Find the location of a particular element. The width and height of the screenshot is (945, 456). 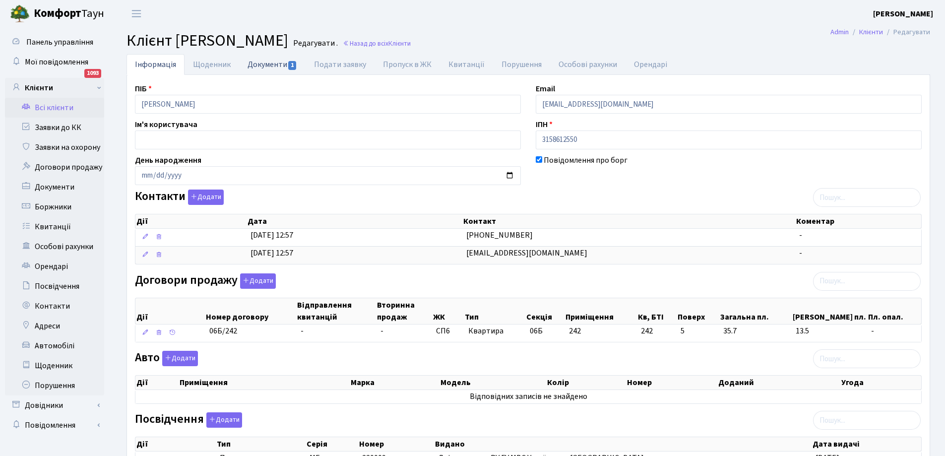

span: Мої повідомлення is located at coordinates (57, 62).